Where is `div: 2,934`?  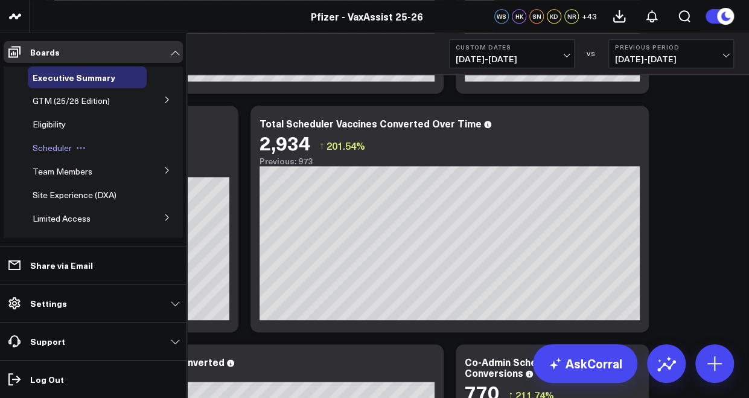 div: 2,934 is located at coordinates (285, 142).